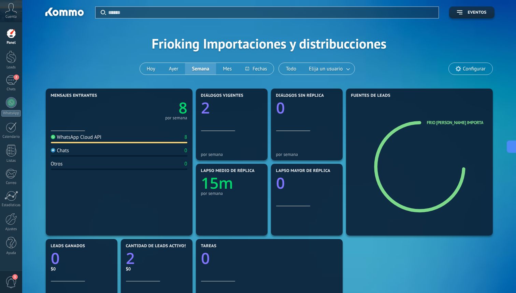 The image size is (516, 293). I want to click on div: WhatsApp Cloud API, so click(76, 137).